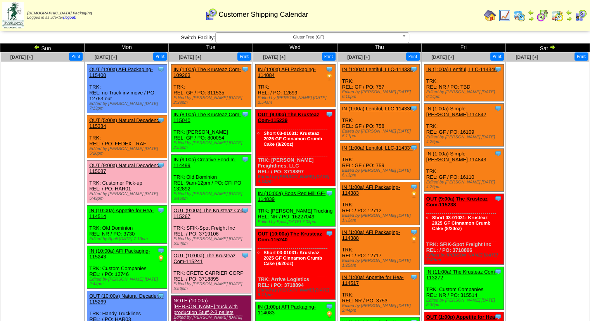  Describe the element at coordinates (205, 162) in the screenshot. I see `a: IN (9:00a) Creative Food In-114499` at that location.